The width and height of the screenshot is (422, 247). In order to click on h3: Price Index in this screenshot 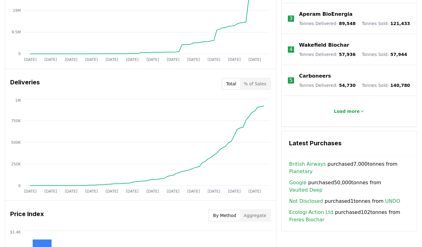, I will do `click(27, 216)`.